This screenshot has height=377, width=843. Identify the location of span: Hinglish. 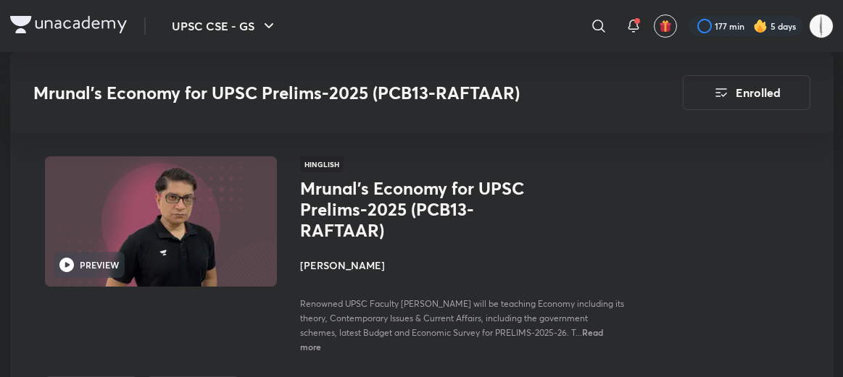
(322, 164).